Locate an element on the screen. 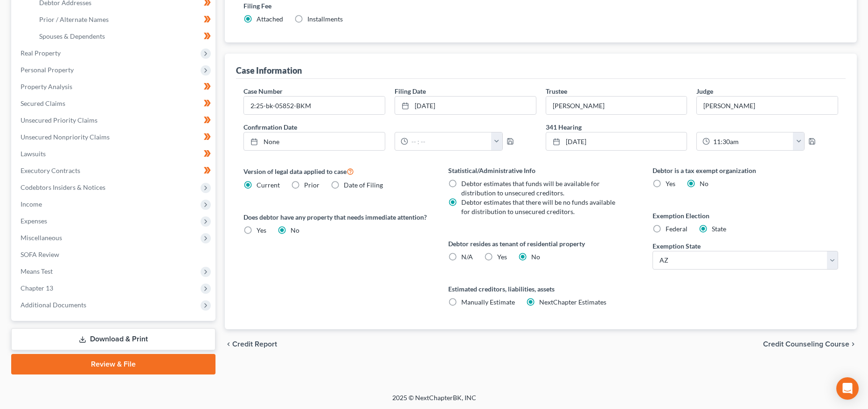 The width and height of the screenshot is (868, 409). span: SOFA Review is located at coordinates (40, 254).